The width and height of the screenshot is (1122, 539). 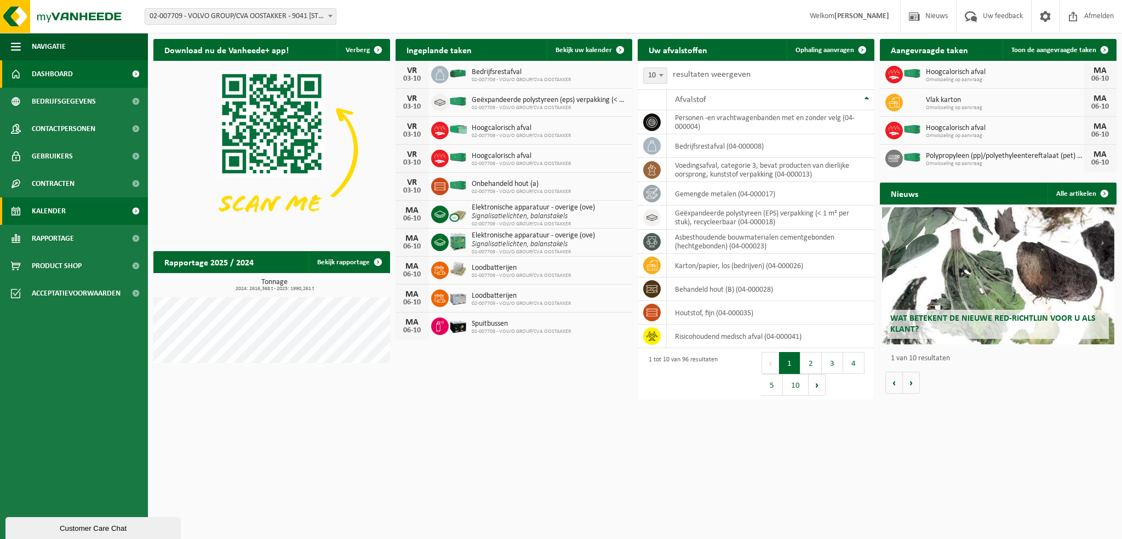 I want to click on a: Wat betekent de nieuwe RED-richtlijn voor u als klant?, so click(x=998, y=276).